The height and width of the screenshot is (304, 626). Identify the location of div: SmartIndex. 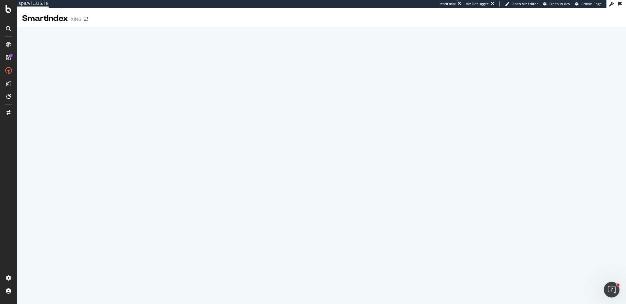
(45, 19).